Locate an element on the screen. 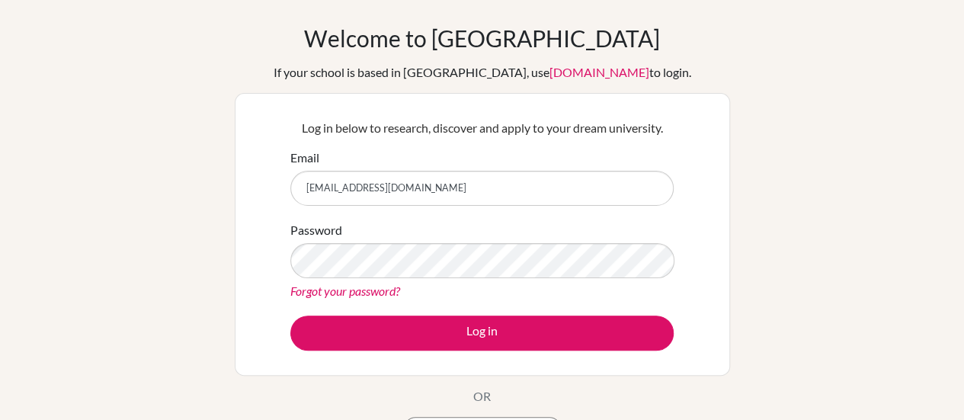 This screenshot has height=420, width=964. p: Log in below to research, discover and apply to your dream university. is located at coordinates (482, 128).